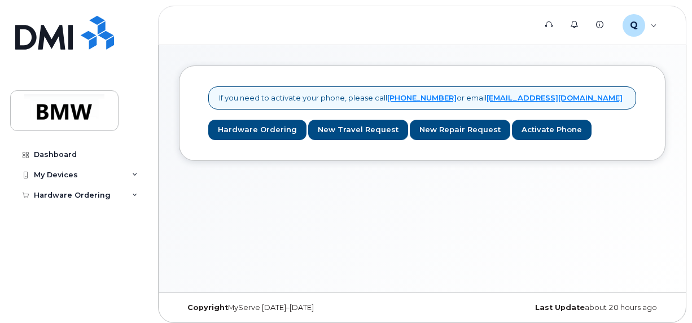  I want to click on a: New Repair Request, so click(460, 130).